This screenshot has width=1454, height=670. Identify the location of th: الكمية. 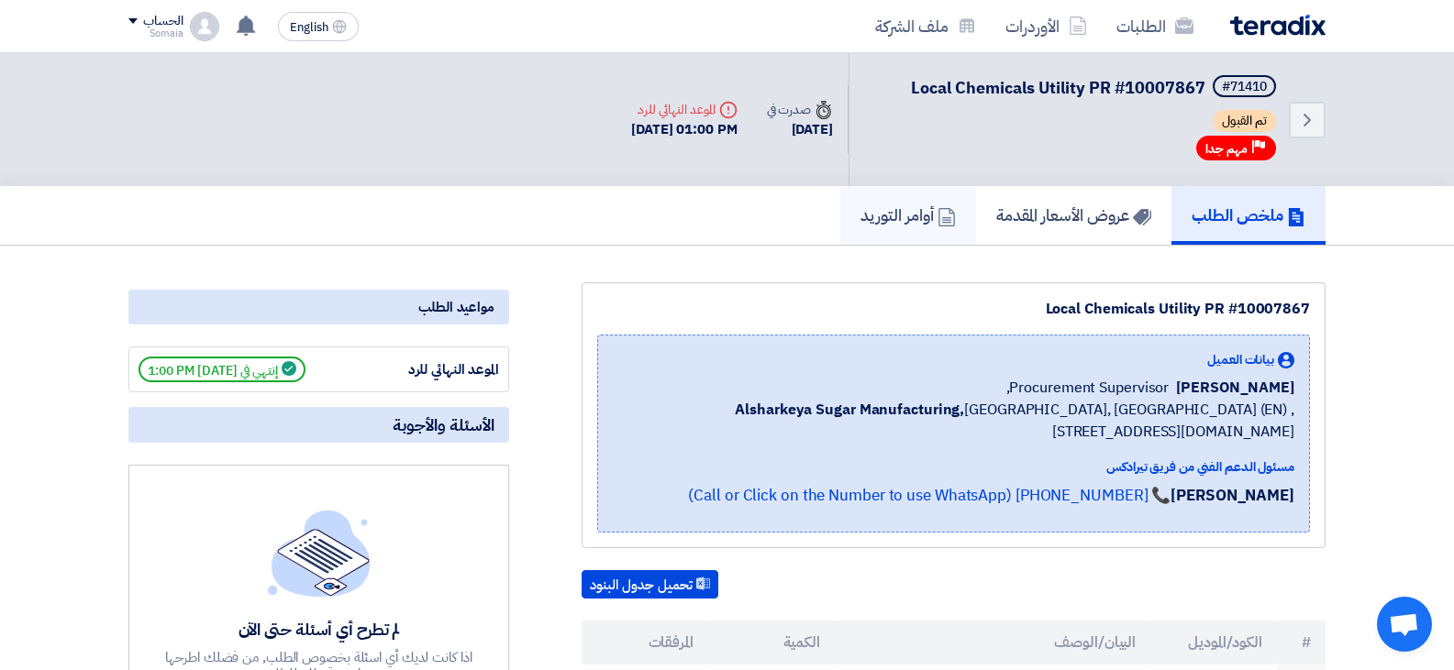
(771, 643).